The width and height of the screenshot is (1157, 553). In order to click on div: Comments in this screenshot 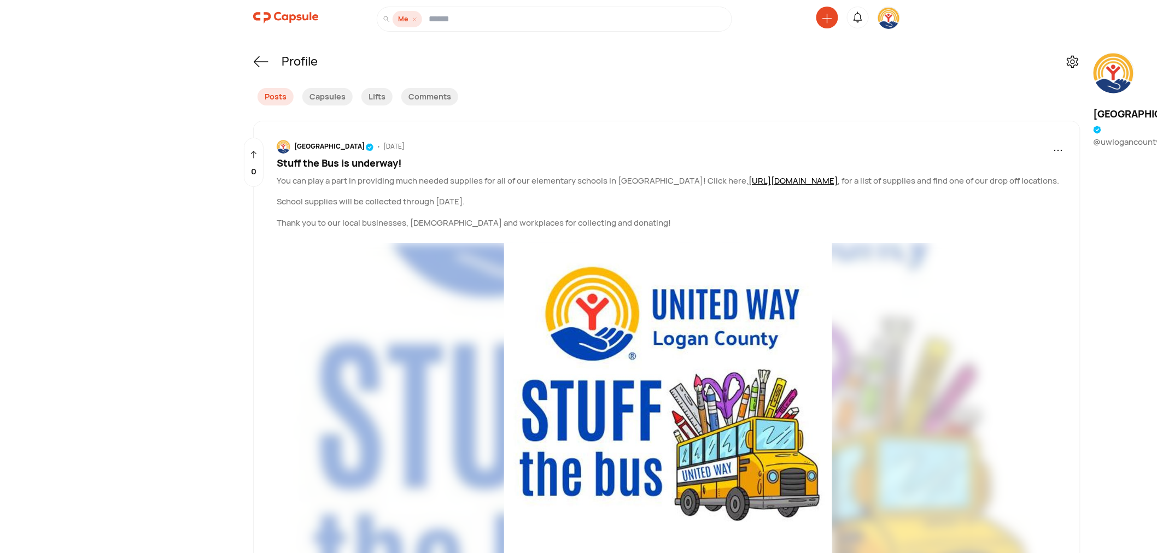, I will do `click(430, 97)`.